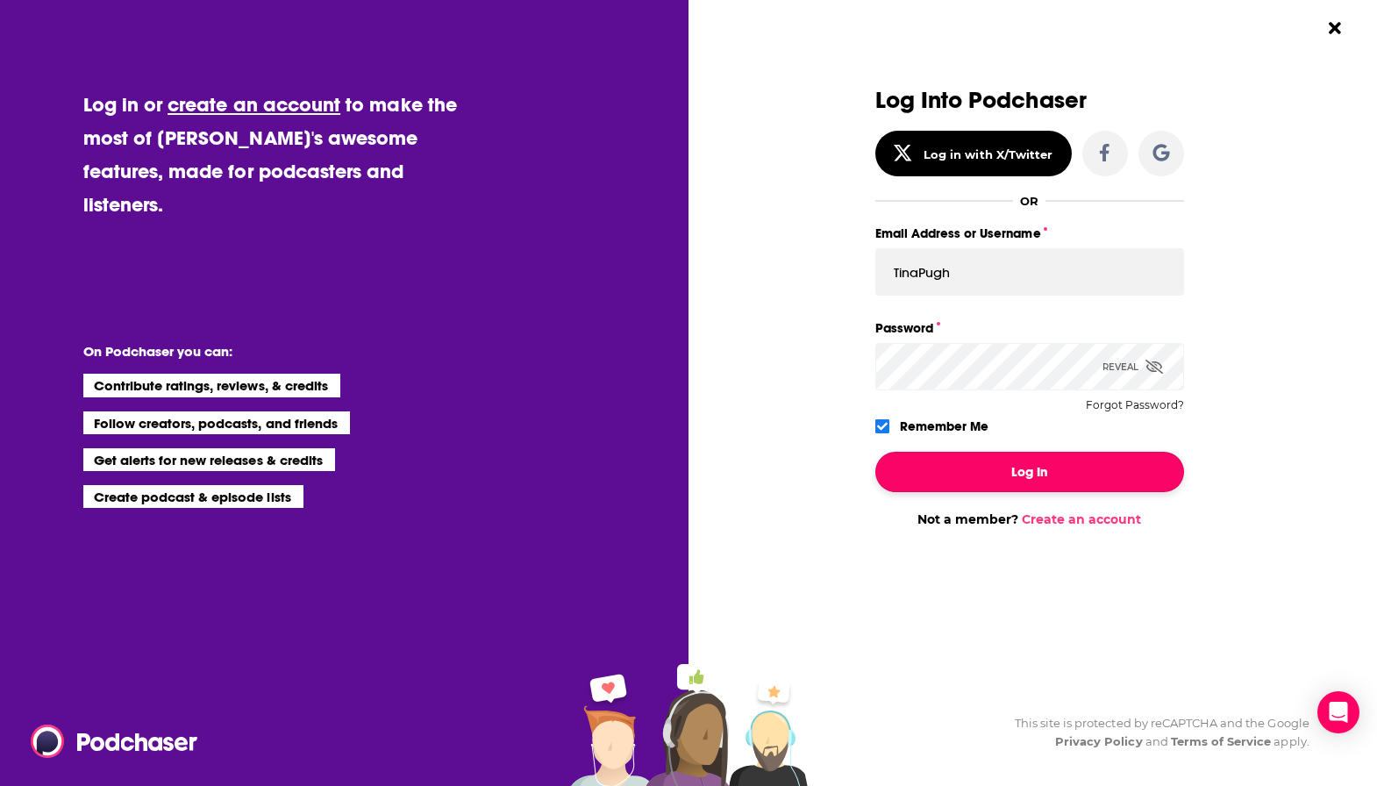  Describe the element at coordinates (1082, 519) in the screenshot. I see `a: Create an account` at that location.